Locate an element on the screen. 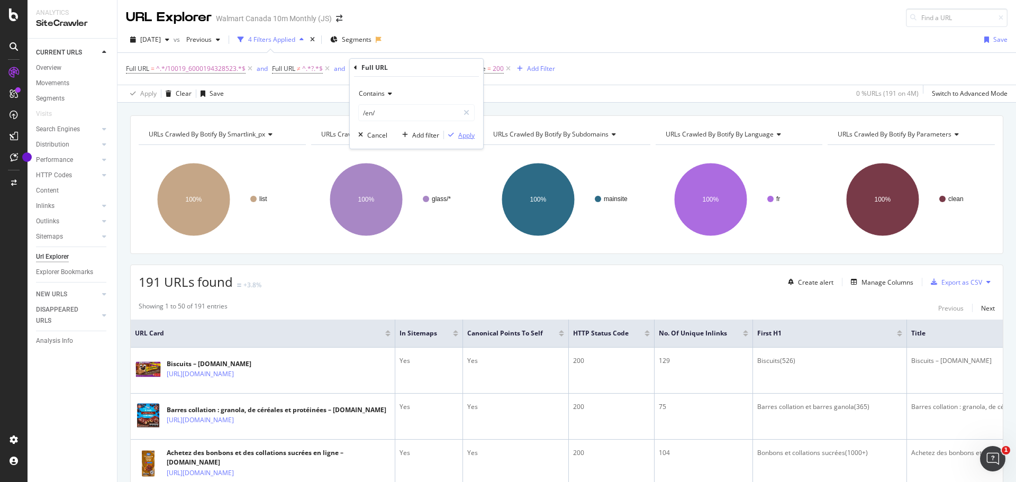 The height and width of the screenshot is (482, 1016). a: Outlinks is located at coordinates (67, 221).